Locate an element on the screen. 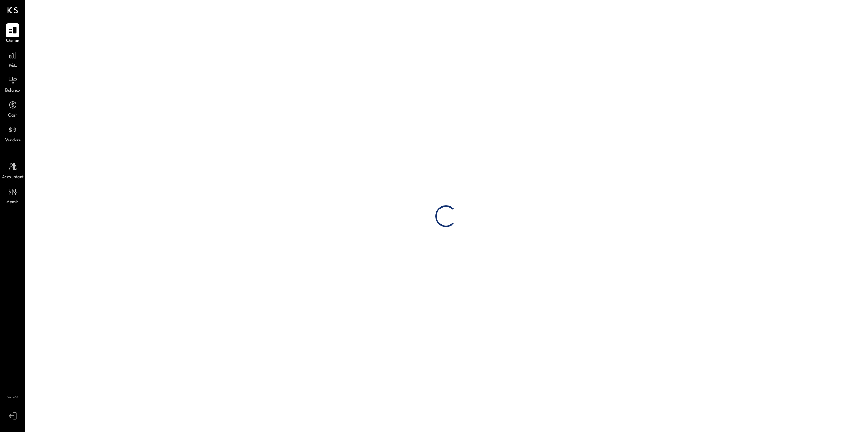  span: Cash is located at coordinates (13, 116).